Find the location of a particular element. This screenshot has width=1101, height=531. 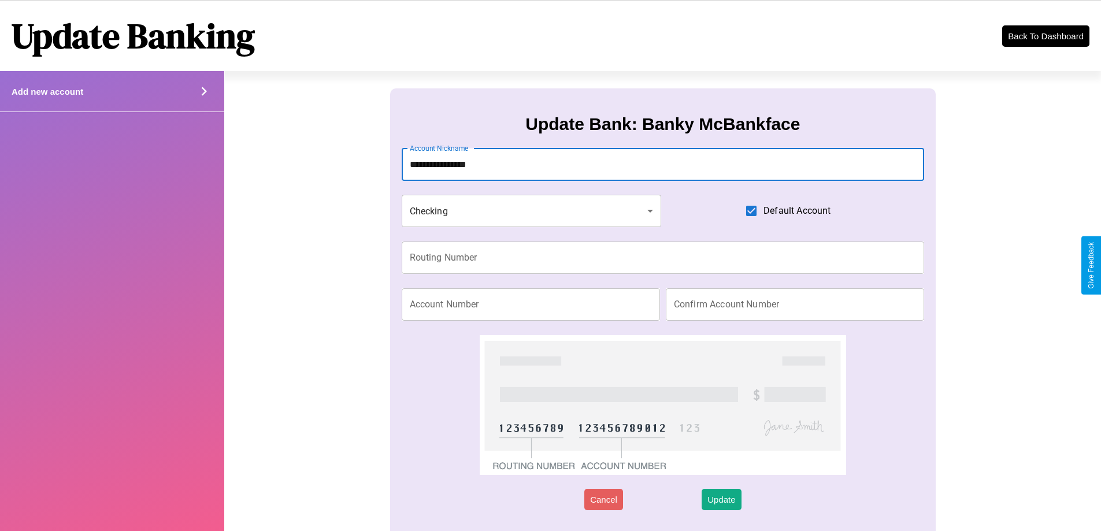

div: Give Feedback is located at coordinates (1091, 265).